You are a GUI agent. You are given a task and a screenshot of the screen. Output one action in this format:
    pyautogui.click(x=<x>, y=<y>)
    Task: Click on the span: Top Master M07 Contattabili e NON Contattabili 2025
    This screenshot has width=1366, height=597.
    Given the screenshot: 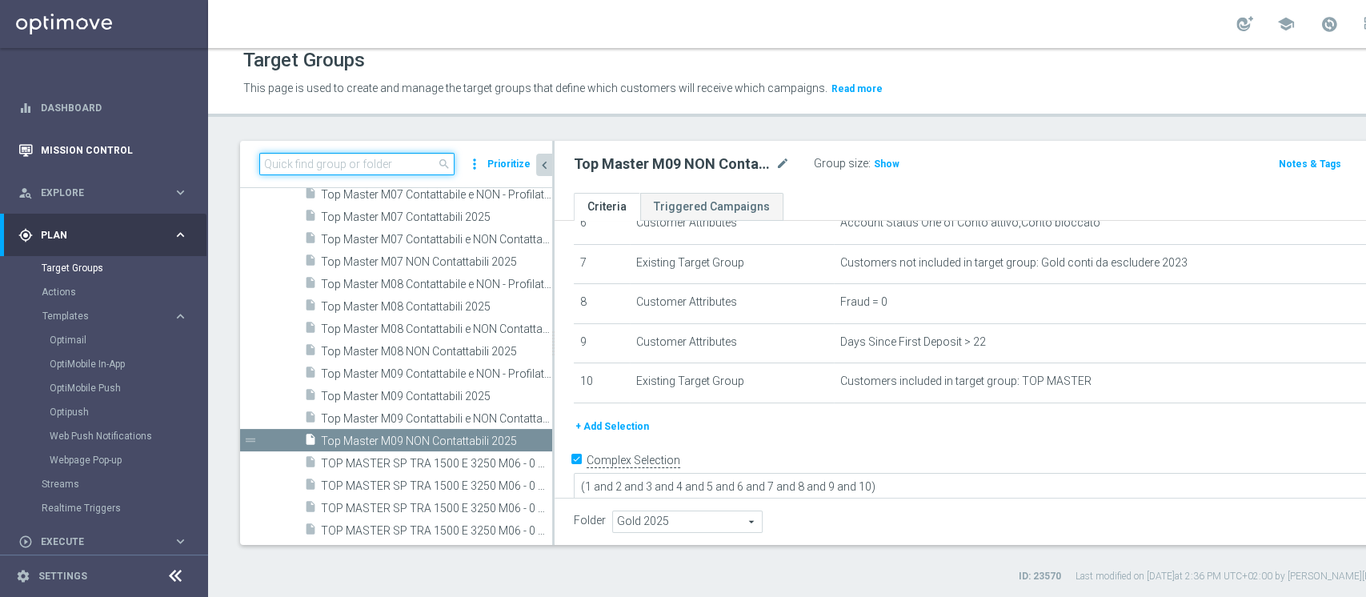 What is the action you would take?
    pyautogui.click(x=436, y=239)
    